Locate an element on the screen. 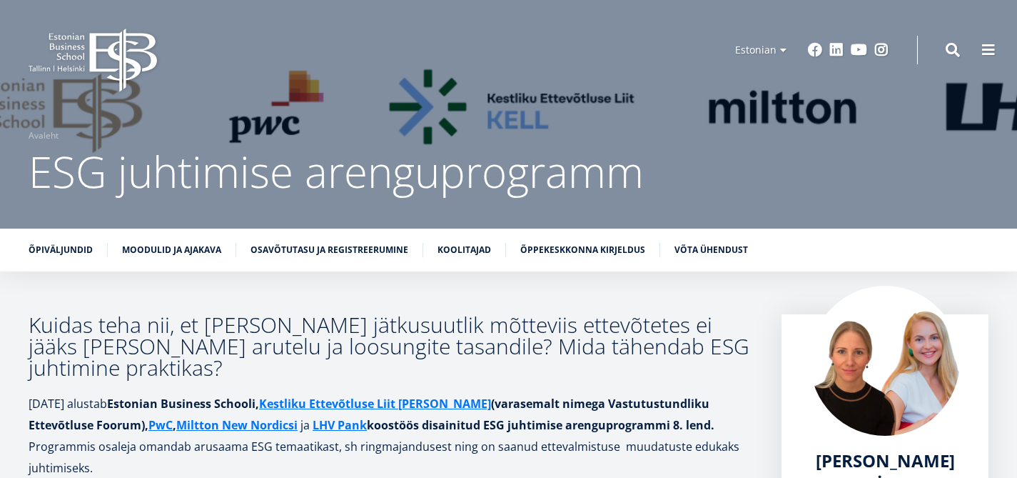 This screenshot has width=1017, height=478. a: Võta ühendust is located at coordinates (711, 250).